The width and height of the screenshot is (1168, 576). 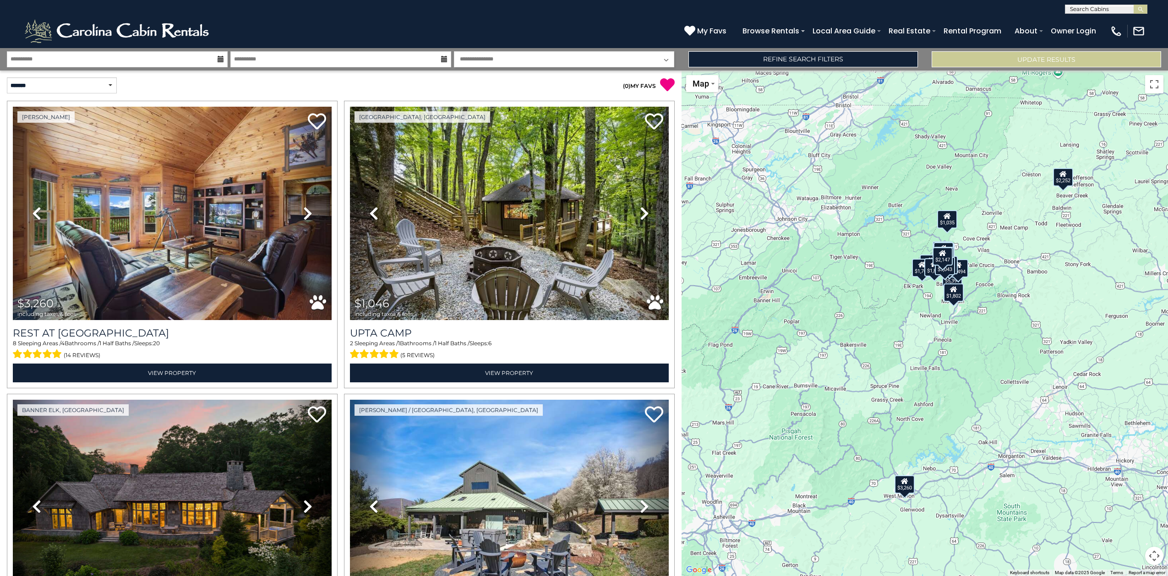 I want to click on img: thumbnail_167080979.jpeg, so click(x=509, y=213).